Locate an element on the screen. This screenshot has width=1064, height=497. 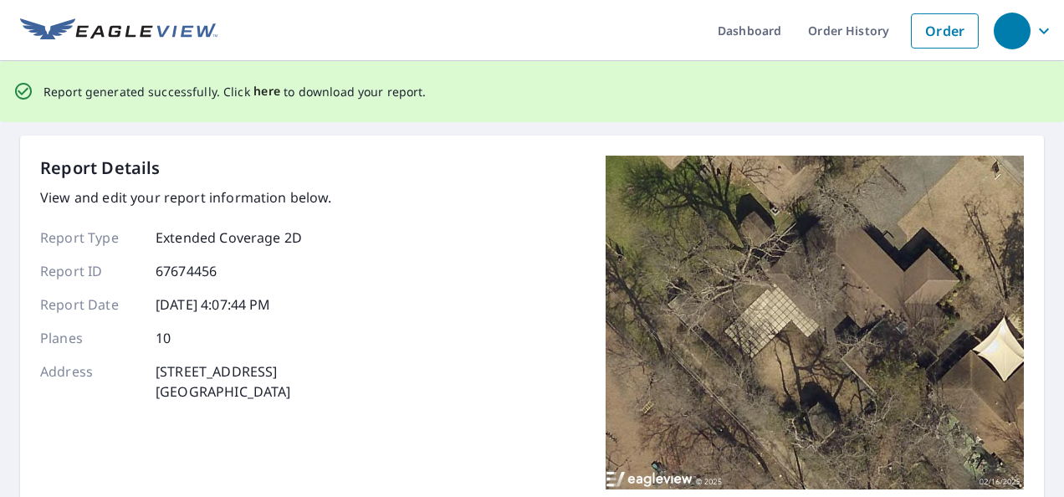
p: Report Type is located at coordinates (90, 238).